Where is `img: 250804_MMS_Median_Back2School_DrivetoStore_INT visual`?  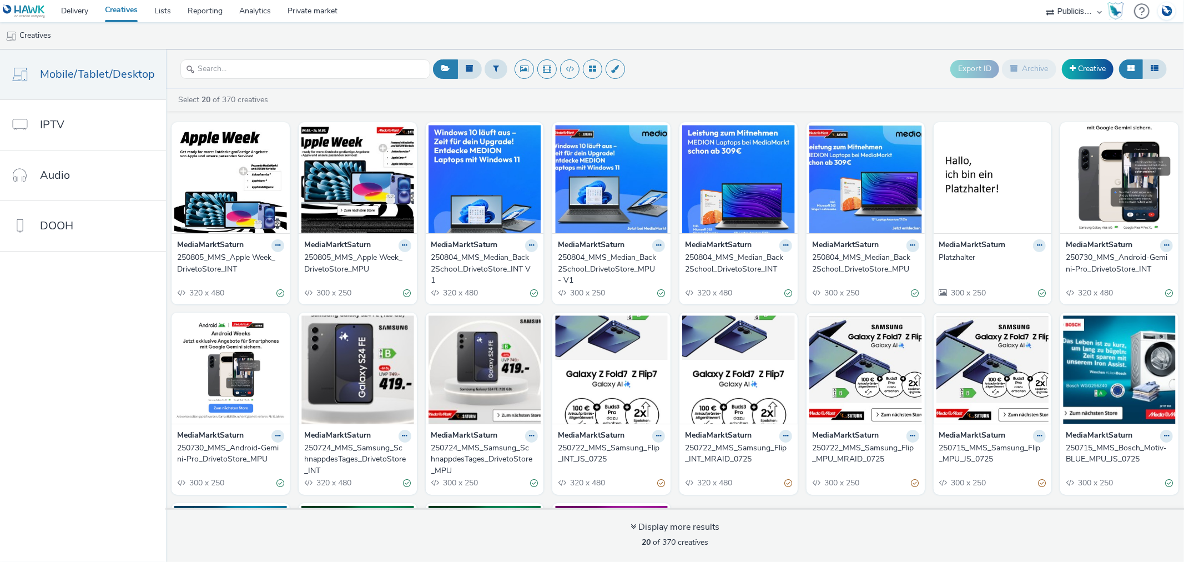
img: 250804_MMS_Median_Back2School_DrivetoStore_INT visual is located at coordinates (738, 179).